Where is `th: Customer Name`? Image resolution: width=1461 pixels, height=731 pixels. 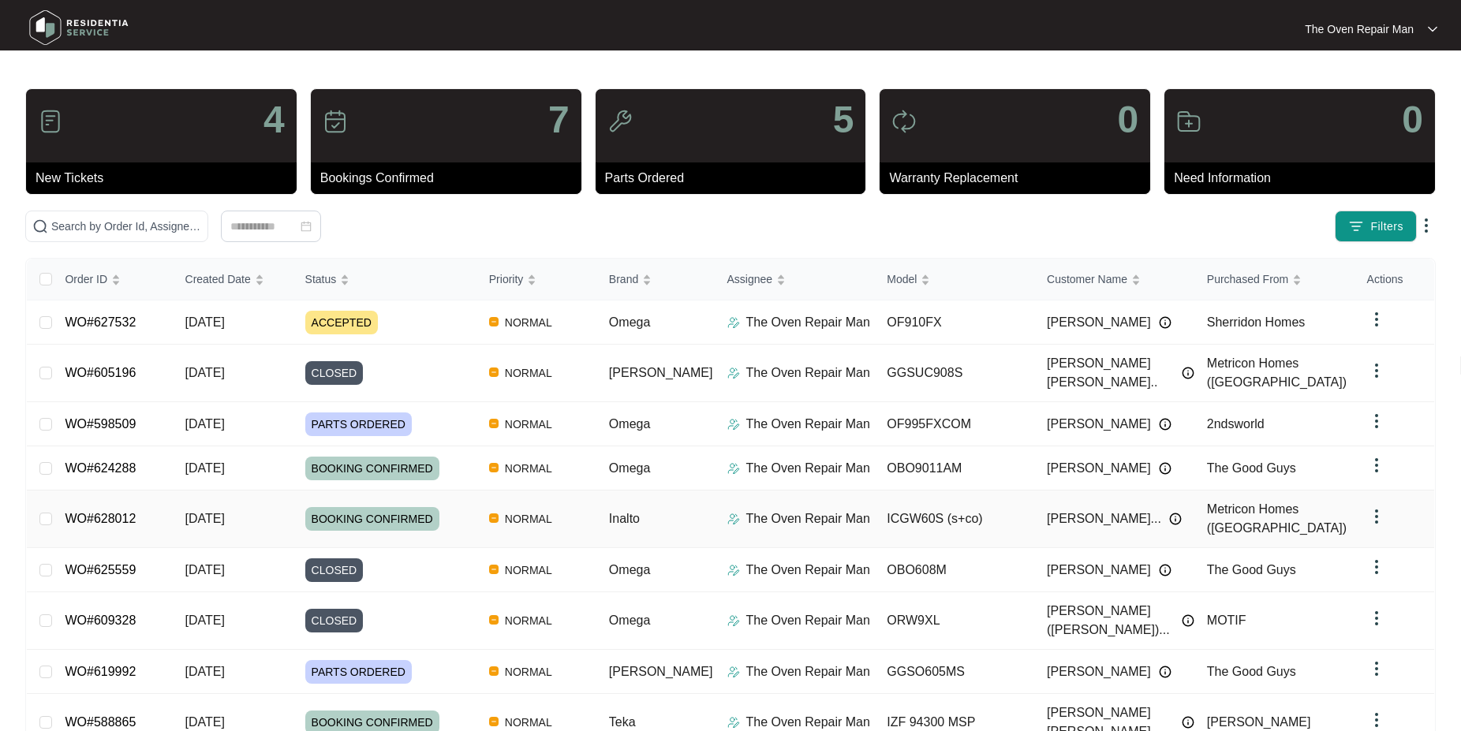 th: Customer Name is located at coordinates (1114, 279).